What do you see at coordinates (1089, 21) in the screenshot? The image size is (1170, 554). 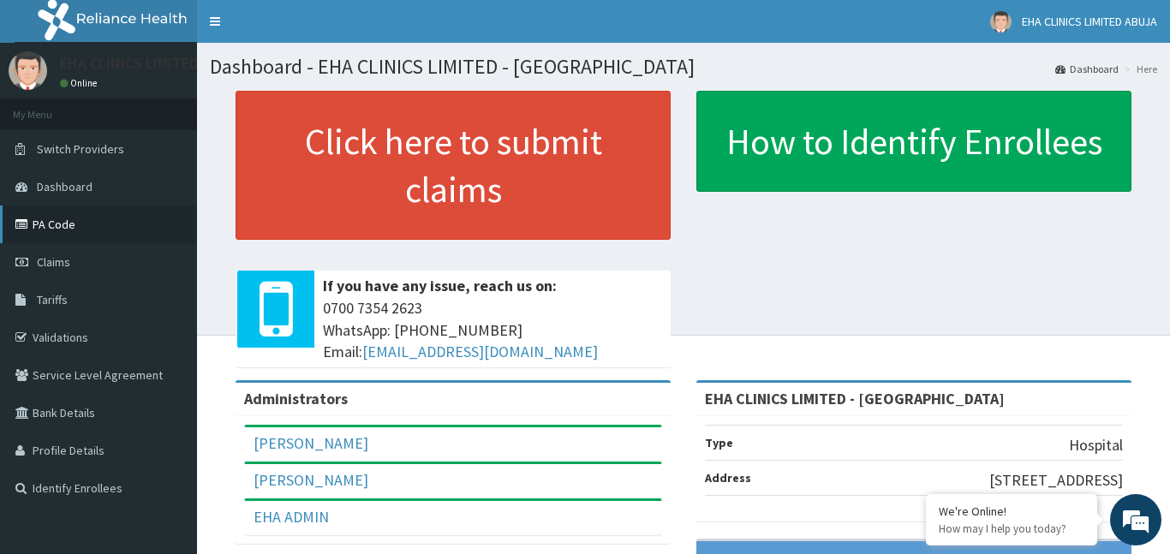 I see `span: EHA CLINICS LIMITED ABUJA` at bounding box center [1089, 21].